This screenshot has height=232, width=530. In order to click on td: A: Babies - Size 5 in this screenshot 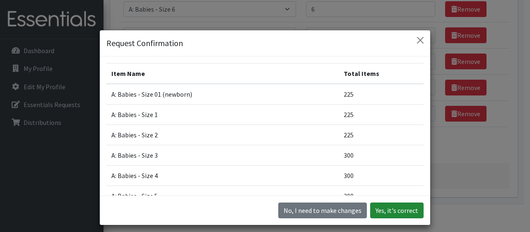, I will do `click(222, 195)`.